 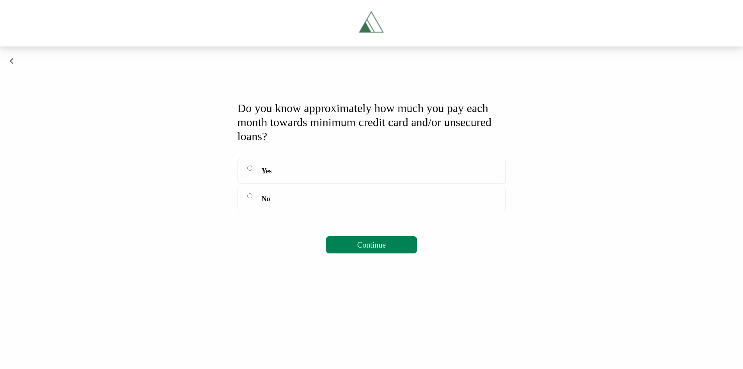 What do you see at coordinates (372, 122) in the screenshot?
I see `div: Do you know approximately how much you pay each month towards minimum credit card and/or unsecure...` at bounding box center [372, 122].